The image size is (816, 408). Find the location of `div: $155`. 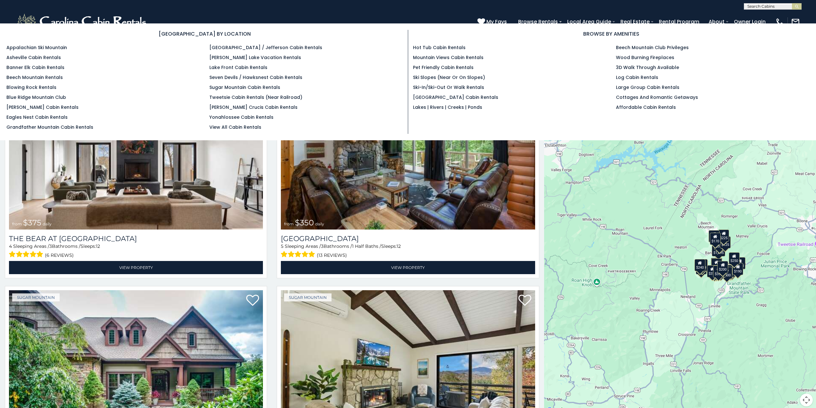

div: $155 is located at coordinates (740, 263).